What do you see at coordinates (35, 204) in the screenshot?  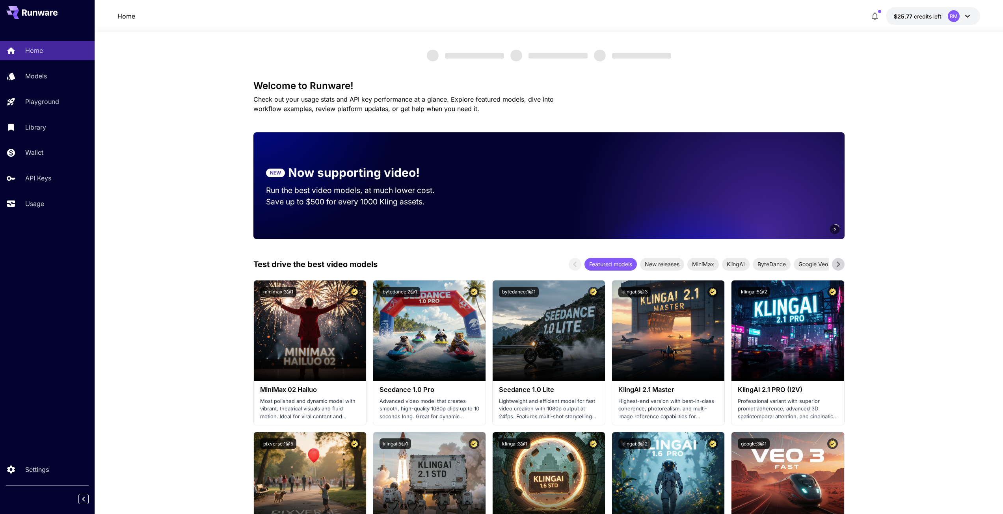 I see `p: Usage` at bounding box center [35, 204].